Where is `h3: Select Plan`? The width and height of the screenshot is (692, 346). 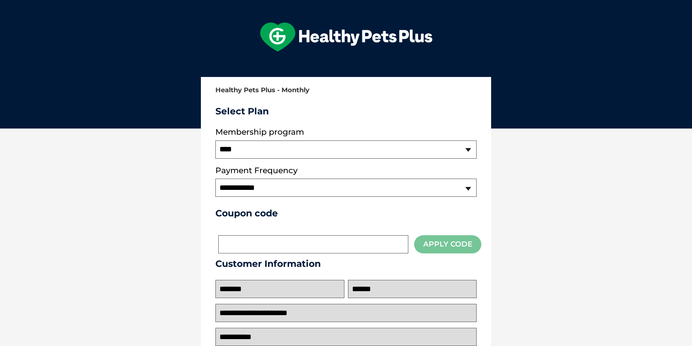
h3: Select Plan is located at coordinates (346, 111).